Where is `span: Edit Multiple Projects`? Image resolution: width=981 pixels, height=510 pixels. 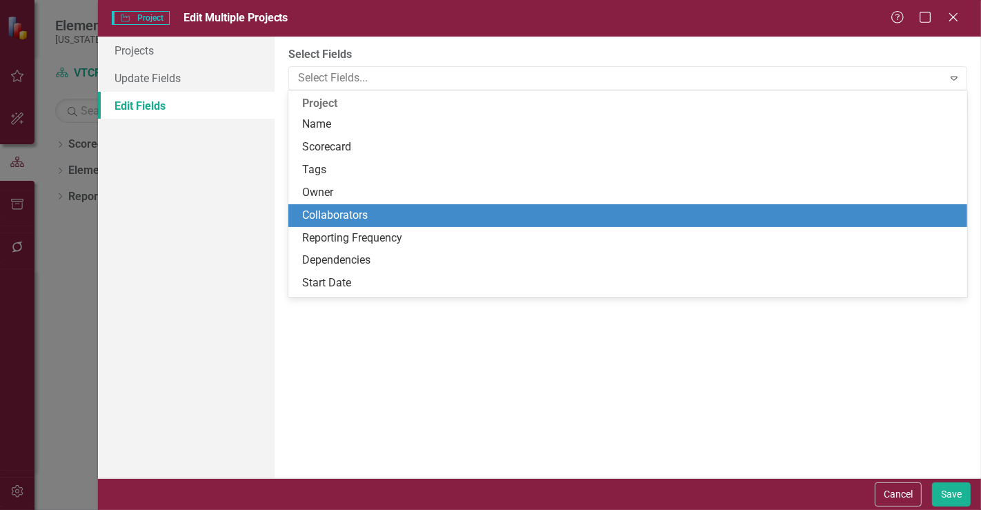
span: Edit Multiple Projects is located at coordinates (236, 17).